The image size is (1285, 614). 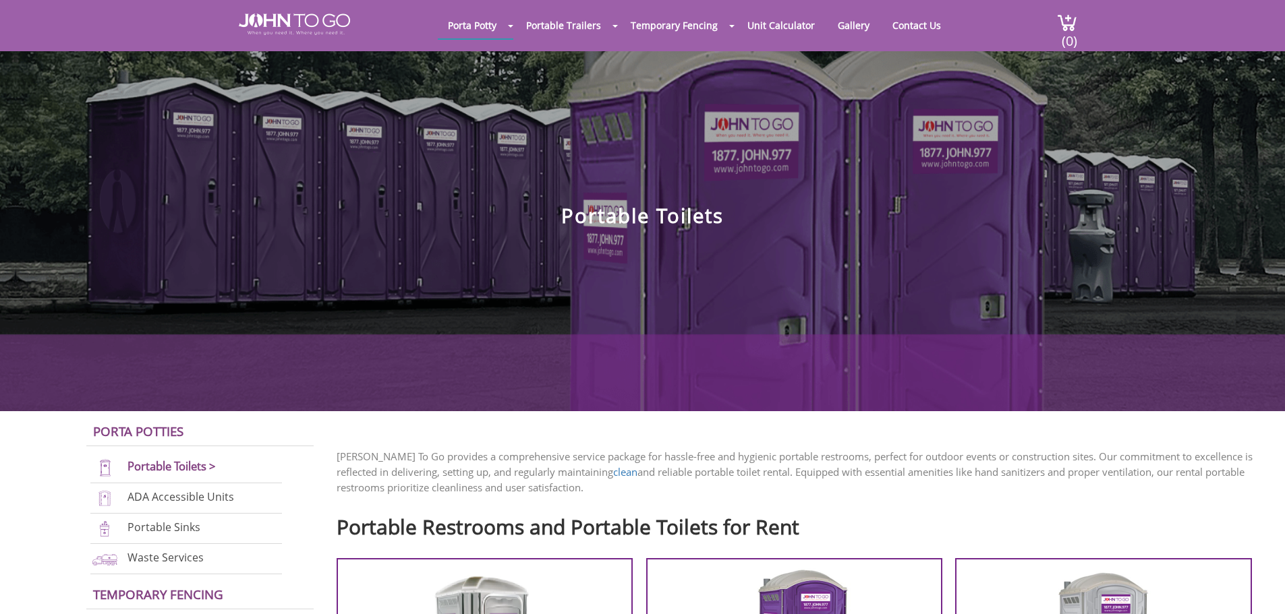 I want to click on span: (0), so click(x=1069, y=35).